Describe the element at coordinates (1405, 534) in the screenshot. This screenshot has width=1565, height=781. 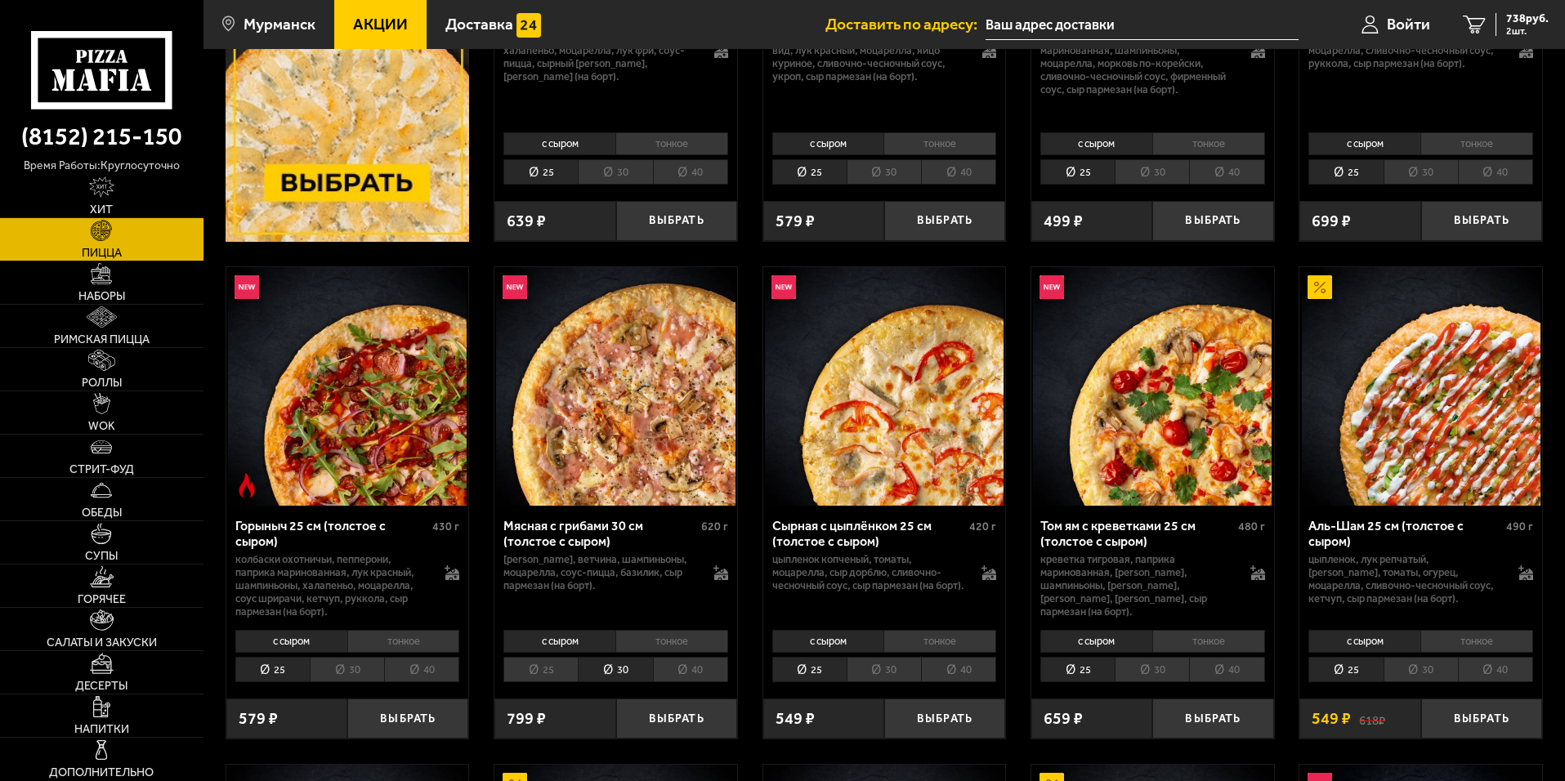
I see `div: Аль-Шам 25 см (толстое с сыром)` at that location.